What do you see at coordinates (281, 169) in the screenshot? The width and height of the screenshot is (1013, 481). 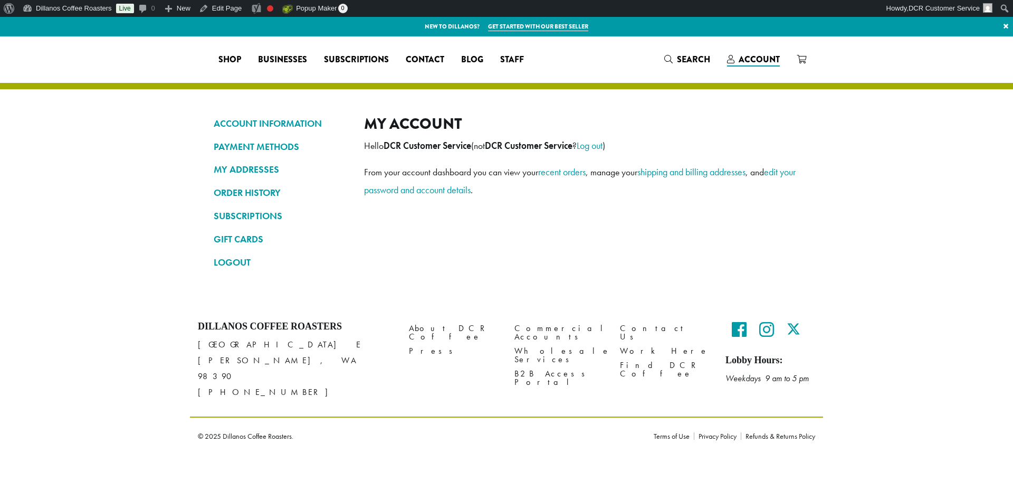 I see `a: MY ADDRESSES` at bounding box center [281, 169].